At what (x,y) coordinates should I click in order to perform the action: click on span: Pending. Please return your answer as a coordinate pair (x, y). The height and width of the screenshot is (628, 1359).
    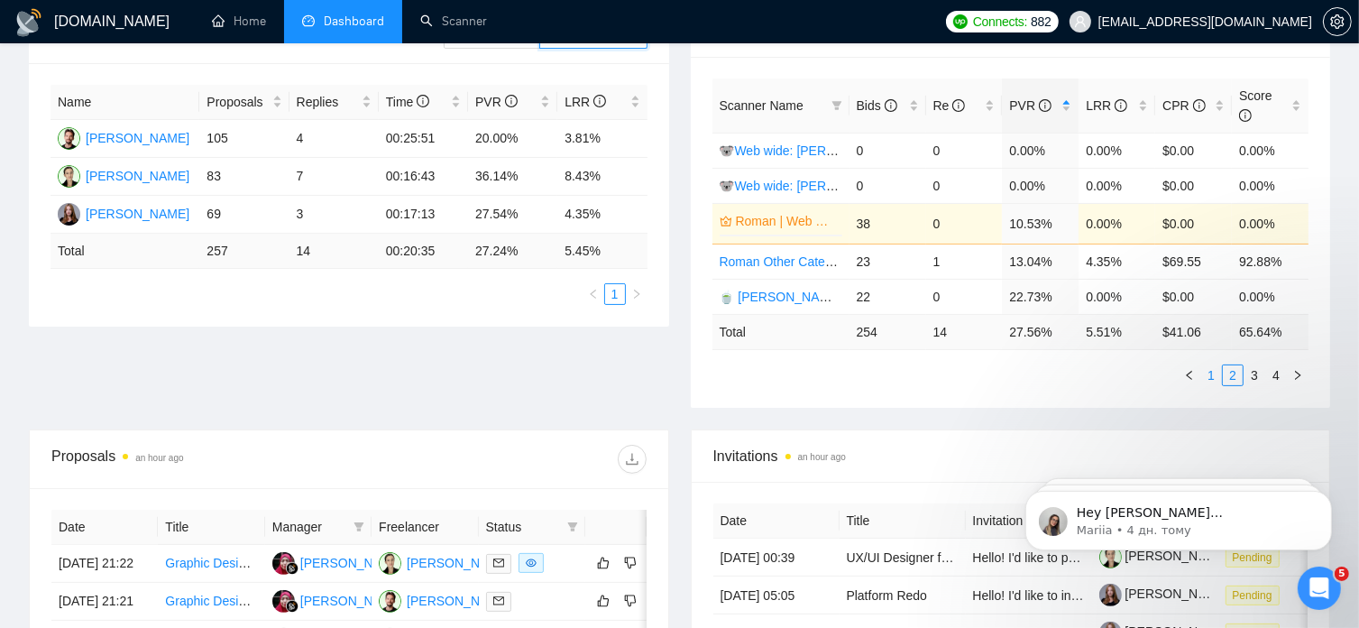
    Looking at the image, I should click on (1253, 595).